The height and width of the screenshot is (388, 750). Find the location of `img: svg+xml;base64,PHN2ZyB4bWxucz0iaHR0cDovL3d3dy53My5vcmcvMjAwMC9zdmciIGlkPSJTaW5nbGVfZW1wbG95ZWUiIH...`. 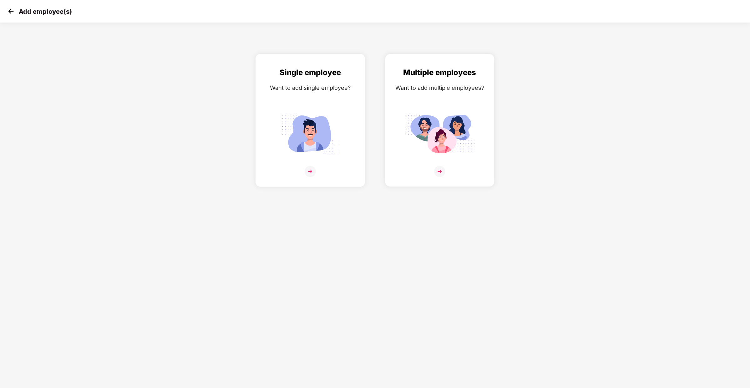

img: svg+xml;base64,PHN2ZyB4bWxucz0iaHR0cDovL3d3dy53My5vcmcvMjAwMC9zdmciIGlkPSJTaW5nbGVfZW1wbG95ZWUiIH... is located at coordinates (310, 133).